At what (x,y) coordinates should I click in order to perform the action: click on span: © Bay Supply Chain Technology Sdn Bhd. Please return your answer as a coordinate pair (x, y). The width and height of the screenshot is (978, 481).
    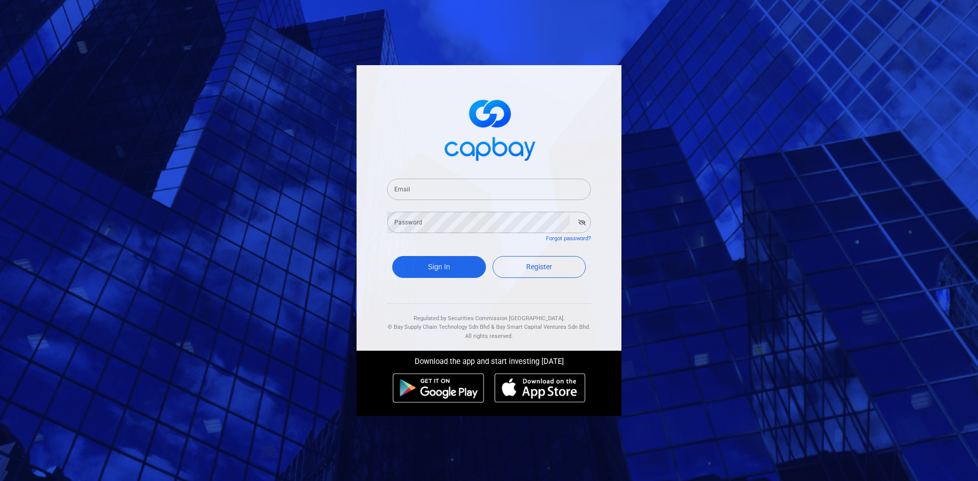
    Looking at the image, I should click on (439, 327).